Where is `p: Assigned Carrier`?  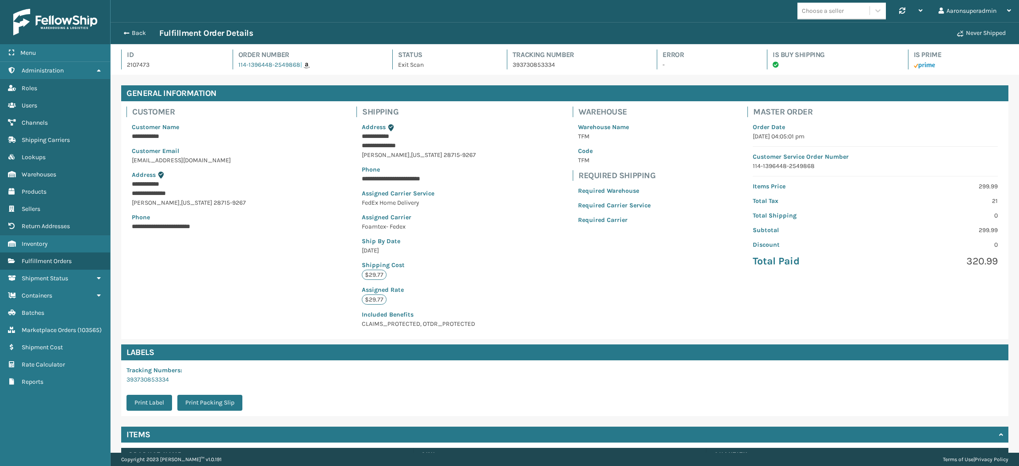
p: Assigned Carrier is located at coordinates (419, 217).